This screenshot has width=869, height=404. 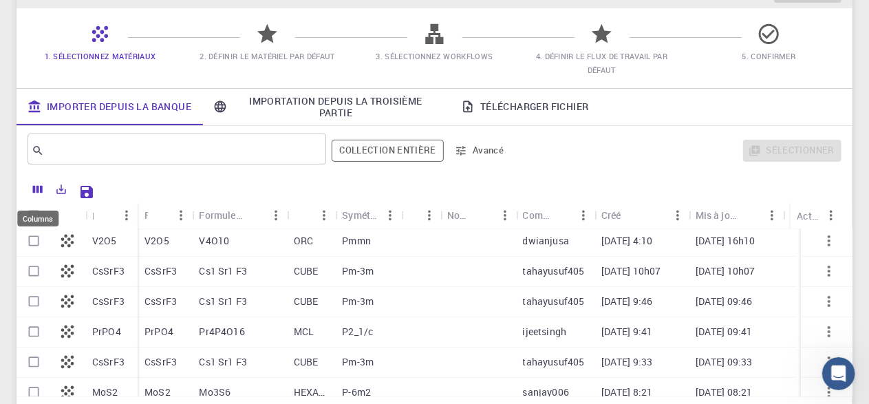 What do you see at coordinates (311, 392) in the screenshot?
I see `p: HEXAGONE` at bounding box center [311, 392].